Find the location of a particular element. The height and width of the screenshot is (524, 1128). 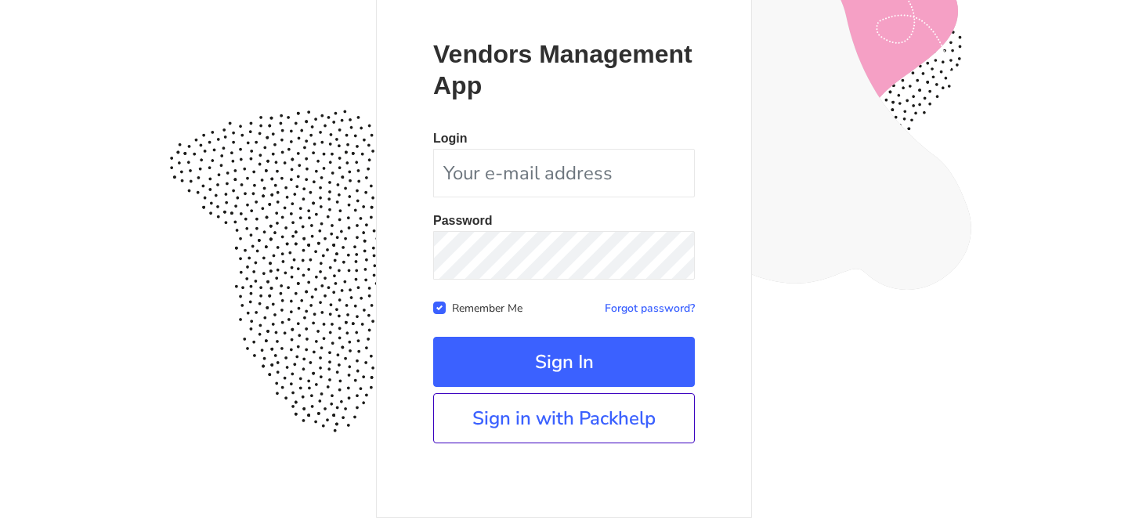

input: Your e-mail address is located at coordinates (564, 173).